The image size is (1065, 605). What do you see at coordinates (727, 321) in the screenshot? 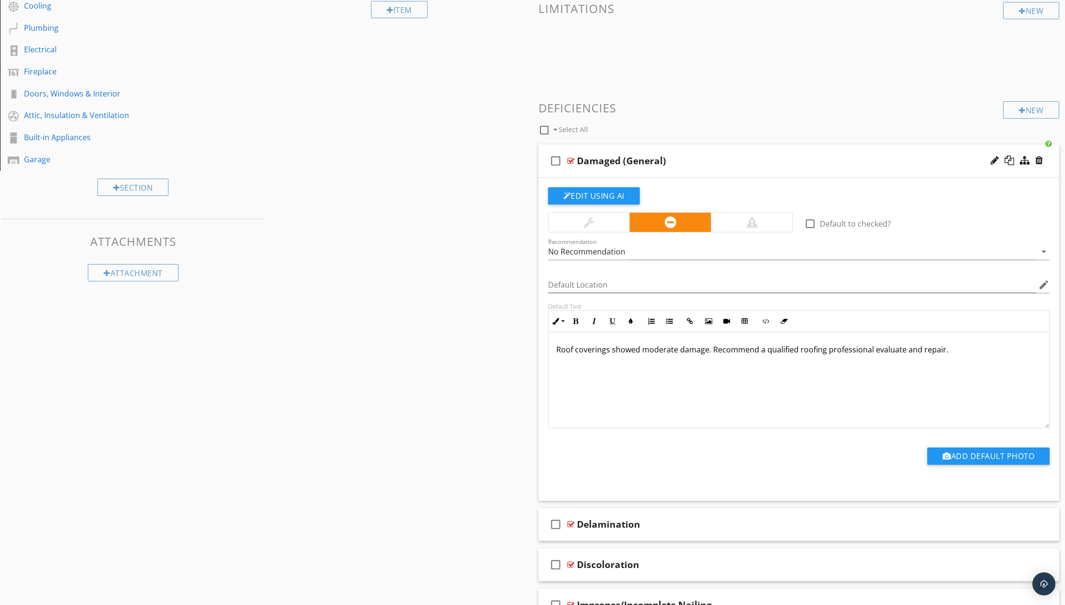
I see `button: Insert Video` at bounding box center [727, 321].